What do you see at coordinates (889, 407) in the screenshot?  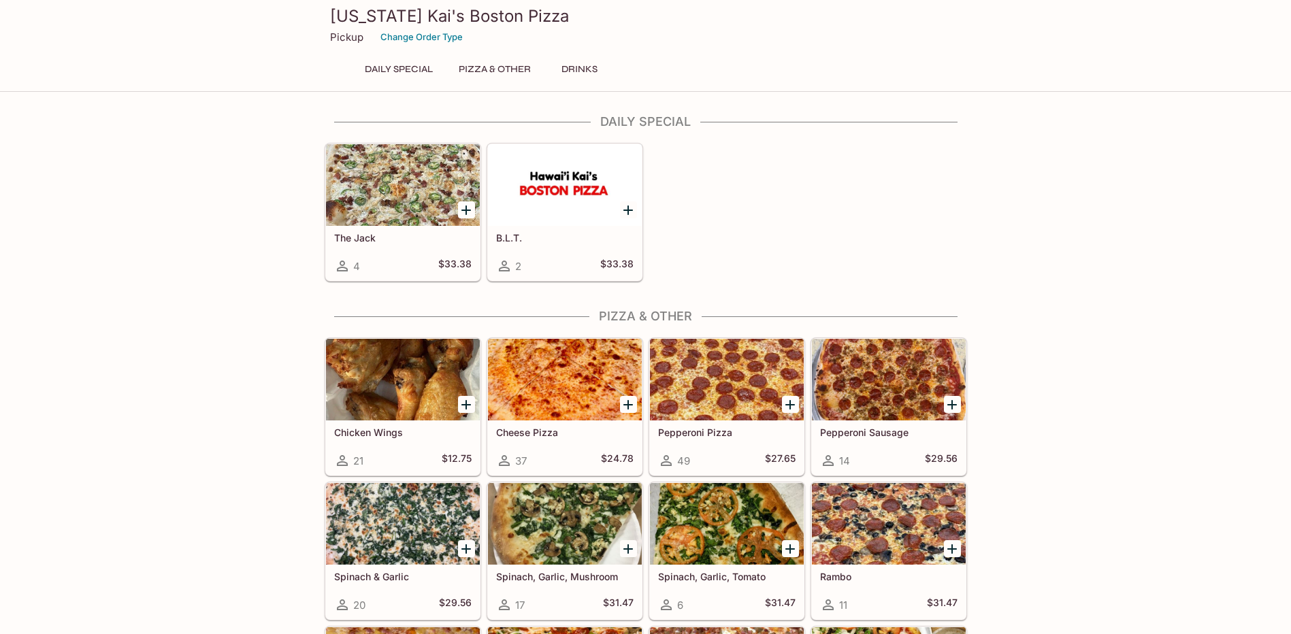 I see `a: Pepperoni Sausage14$29.56` at bounding box center [889, 407].